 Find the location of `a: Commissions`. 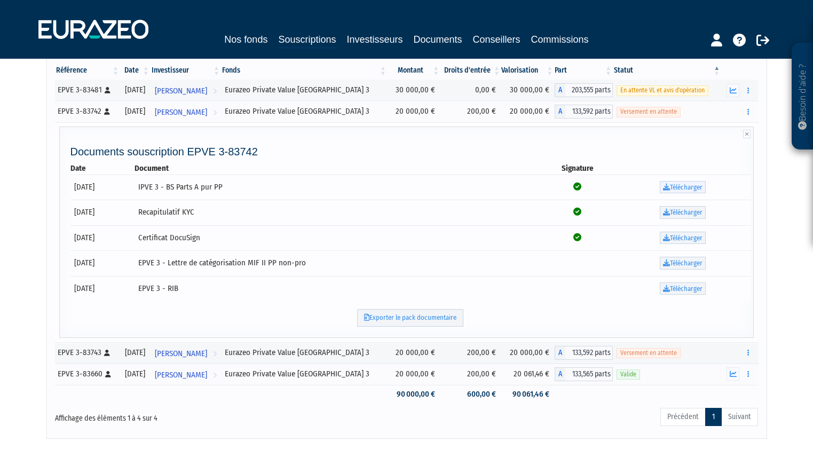

a: Commissions is located at coordinates (560, 39).